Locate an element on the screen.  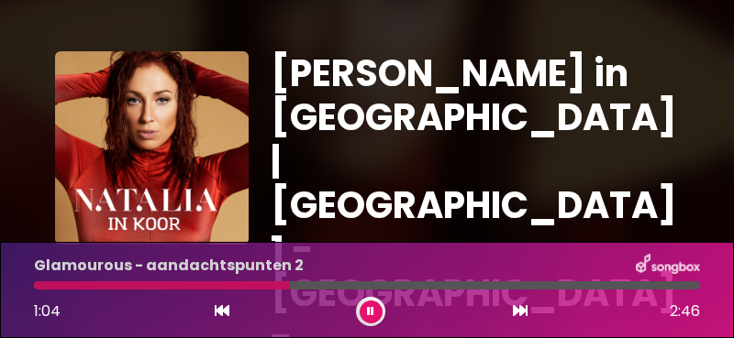
span: 1:04 is located at coordinates (47, 311).